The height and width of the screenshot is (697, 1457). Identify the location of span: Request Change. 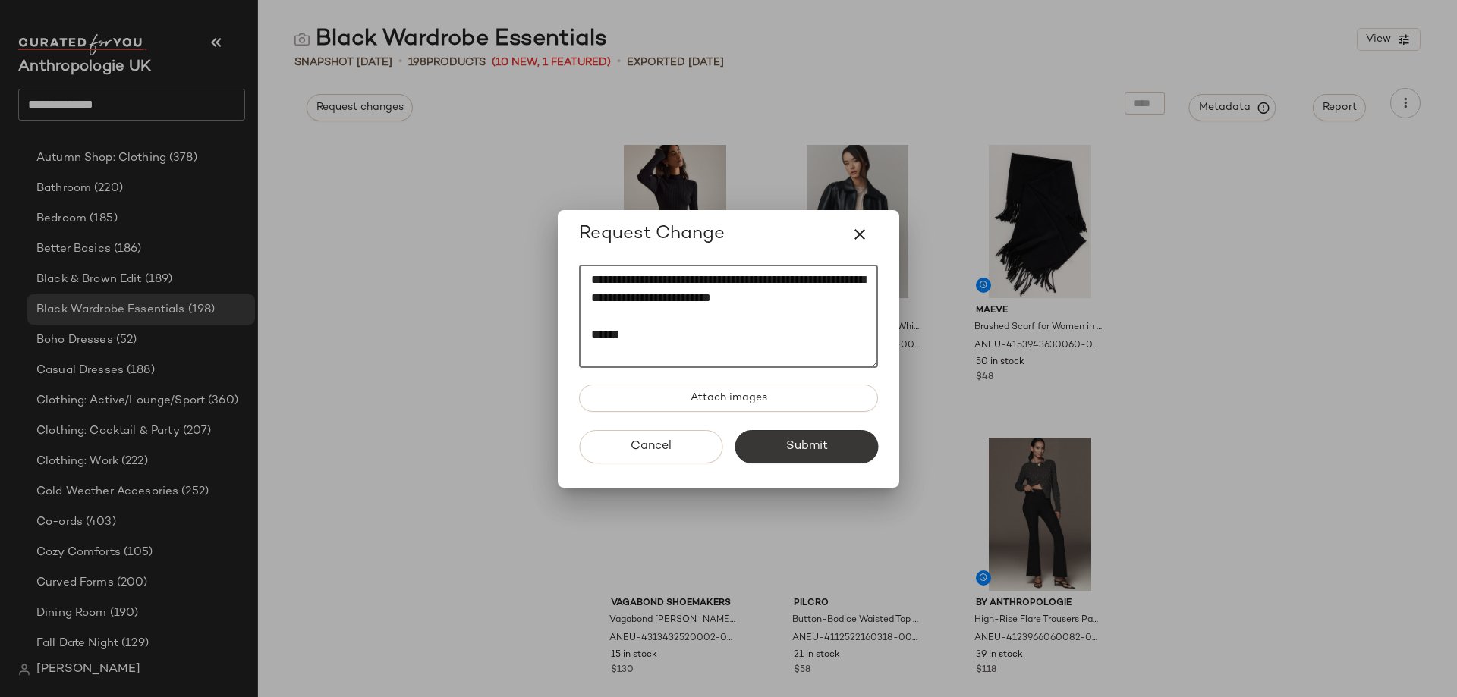
(652, 234).